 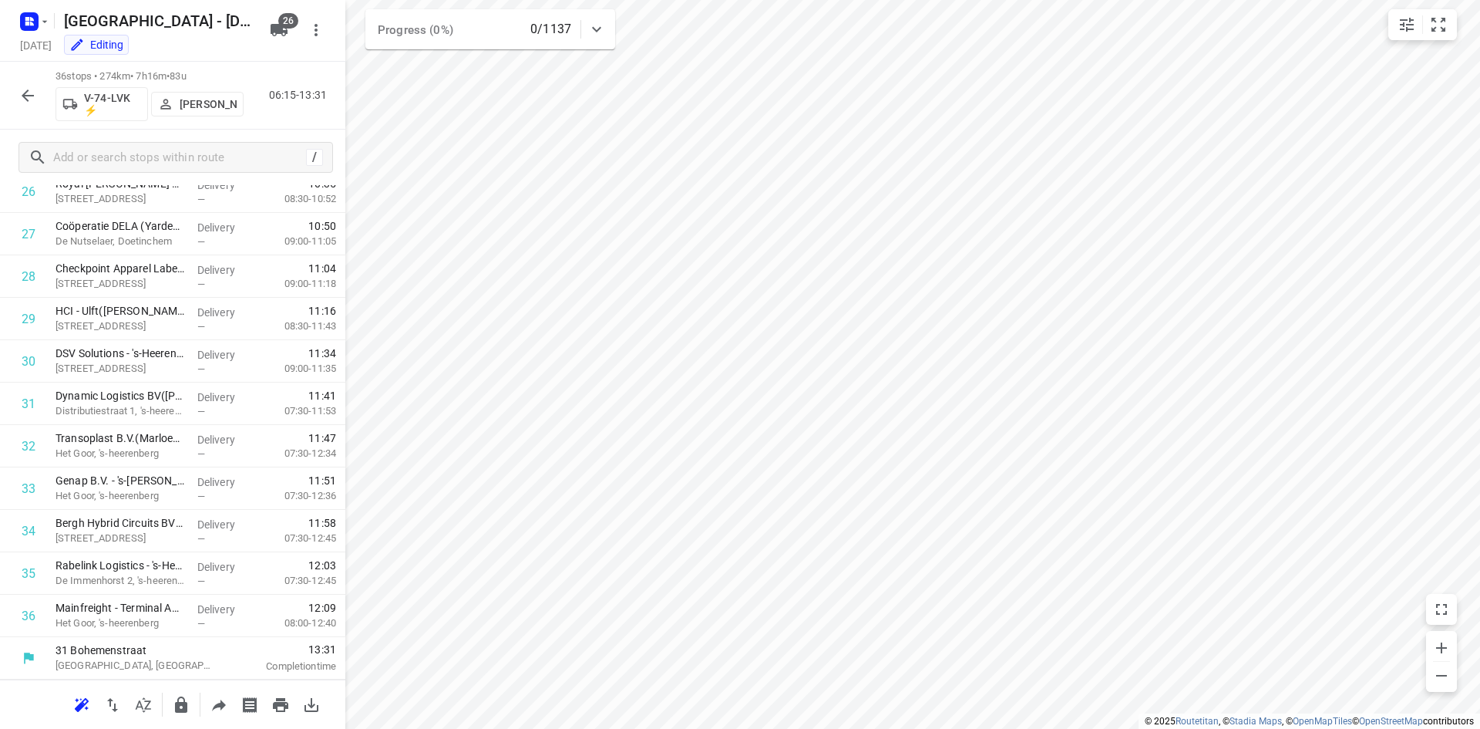 What do you see at coordinates (29, 488) in the screenshot?
I see `div: 33` at bounding box center [29, 488].